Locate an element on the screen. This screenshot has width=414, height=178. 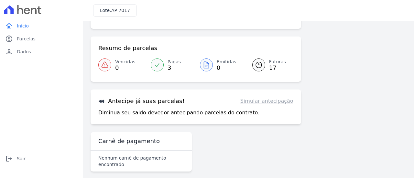
span: Início is located at coordinates (23, 26).